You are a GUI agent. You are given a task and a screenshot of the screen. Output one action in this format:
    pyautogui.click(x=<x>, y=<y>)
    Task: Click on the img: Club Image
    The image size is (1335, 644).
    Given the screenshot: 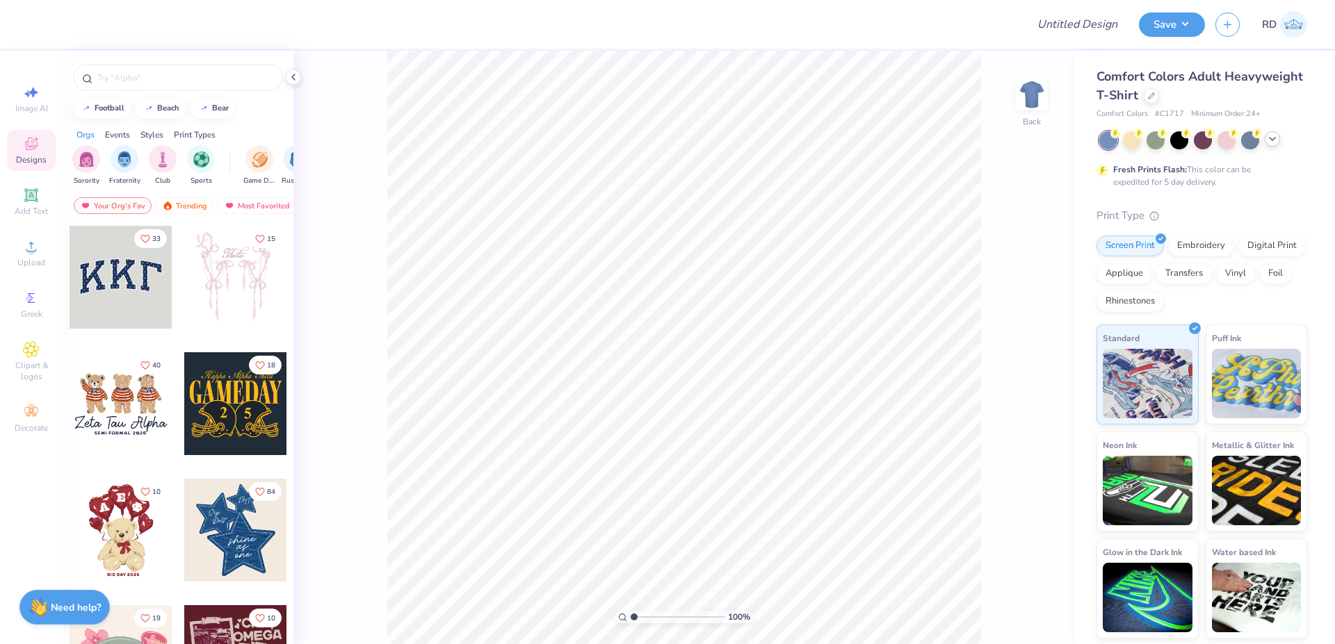 What is the action you would take?
    pyautogui.click(x=163, y=159)
    